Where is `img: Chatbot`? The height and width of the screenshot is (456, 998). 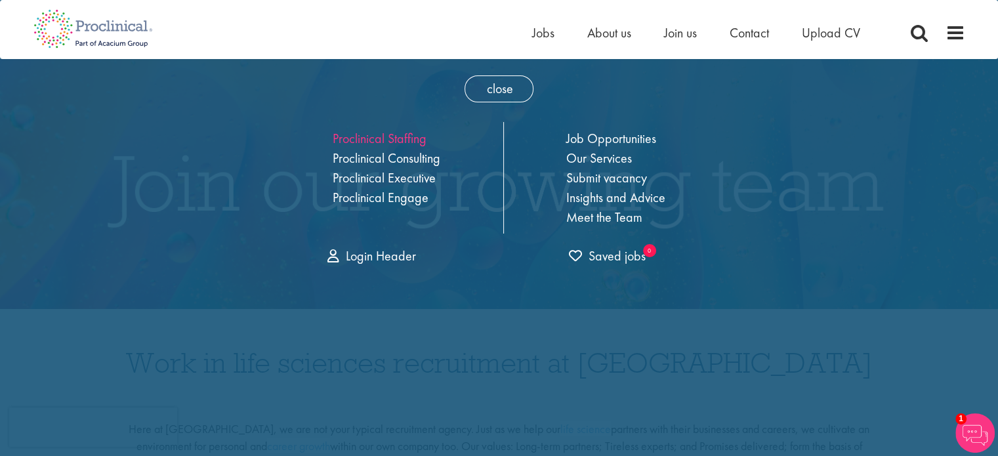
img: Chatbot is located at coordinates (975, 433).